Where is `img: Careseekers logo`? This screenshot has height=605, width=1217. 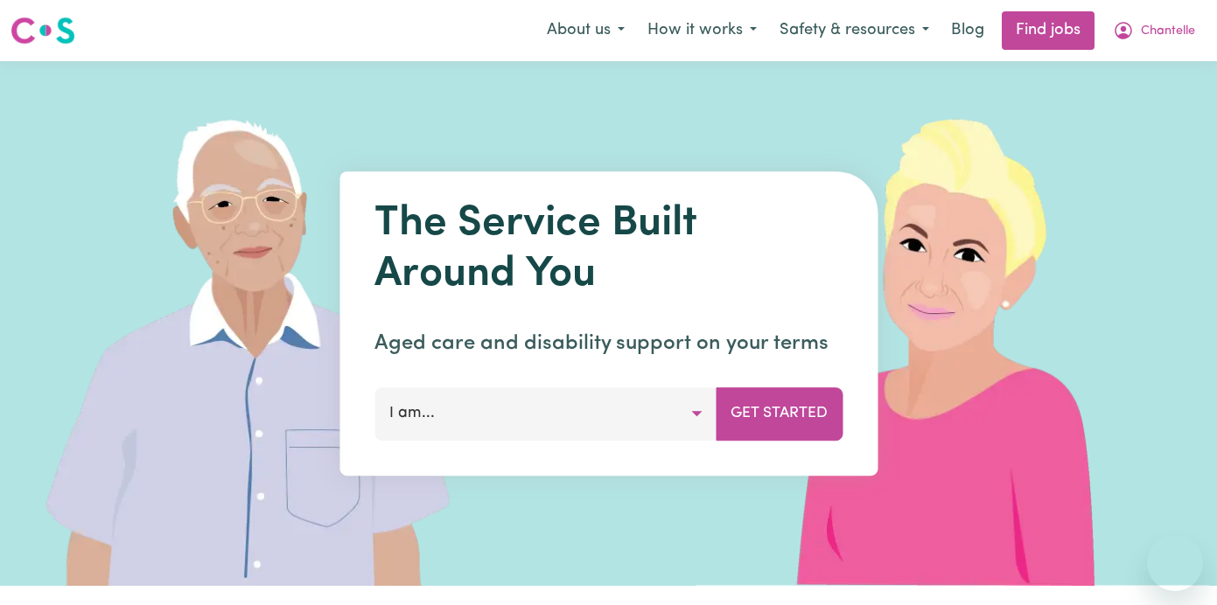 img: Careseekers logo is located at coordinates (43, 31).